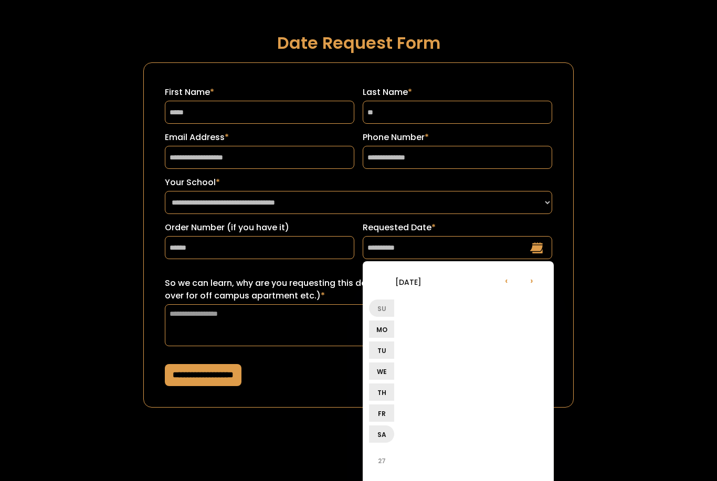 Image resolution: width=717 pixels, height=481 pixels. I want to click on li: Th, so click(382, 392).